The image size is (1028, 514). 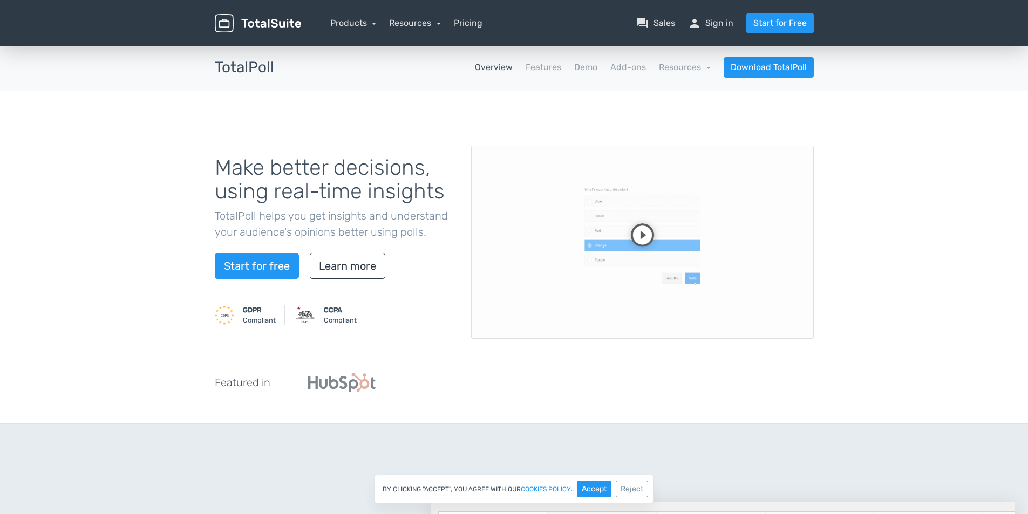 What do you see at coordinates (546, 490) in the screenshot?
I see `a: cookies policy` at bounding box center [546, 490].